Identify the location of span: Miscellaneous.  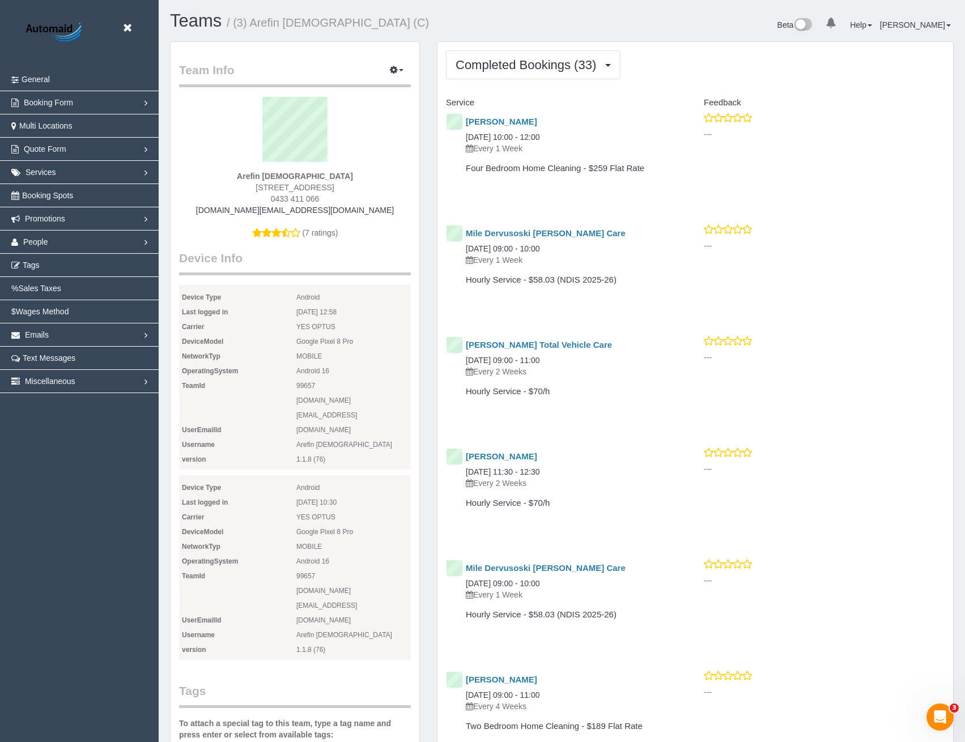
(50, 381).